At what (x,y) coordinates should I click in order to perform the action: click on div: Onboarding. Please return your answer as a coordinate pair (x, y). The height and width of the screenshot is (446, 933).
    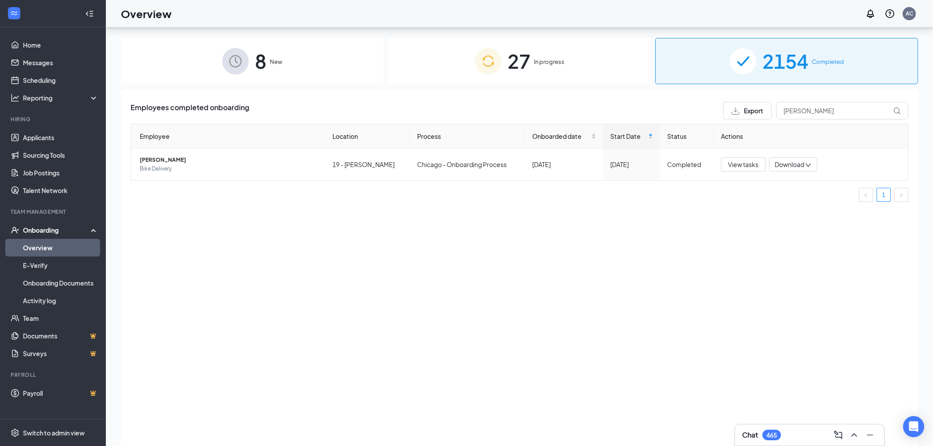
    Looking at the image, I should click on (57, 230).